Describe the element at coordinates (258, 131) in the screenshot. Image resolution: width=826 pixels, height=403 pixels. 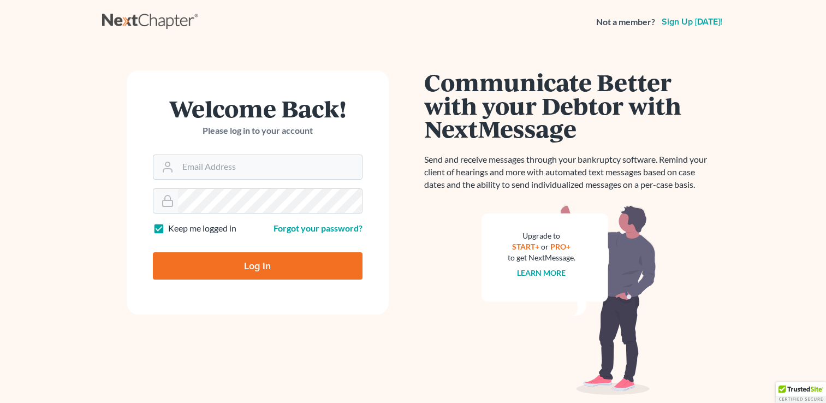
I see `p: Please log in to your account` at that location.